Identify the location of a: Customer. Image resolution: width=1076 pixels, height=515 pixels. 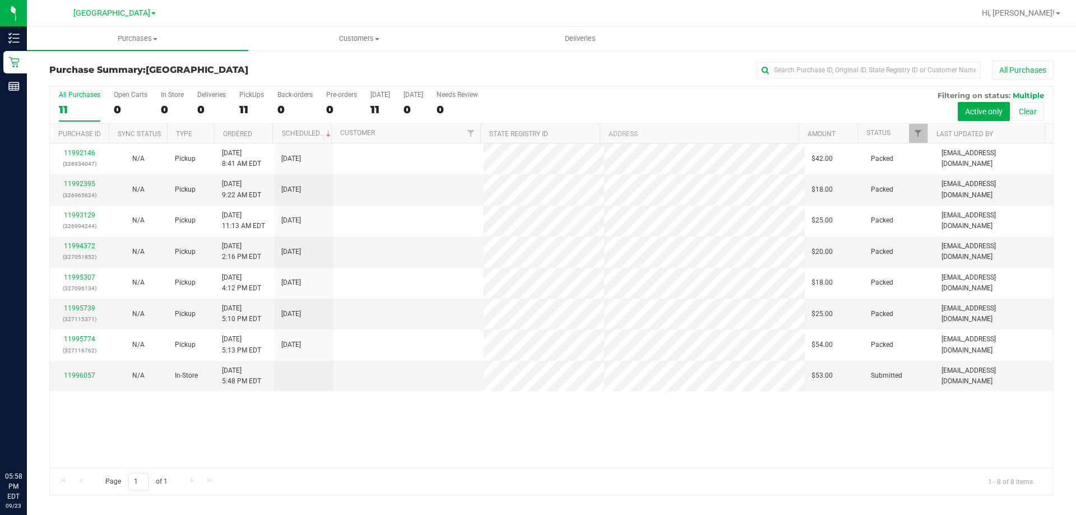
(357, 133).